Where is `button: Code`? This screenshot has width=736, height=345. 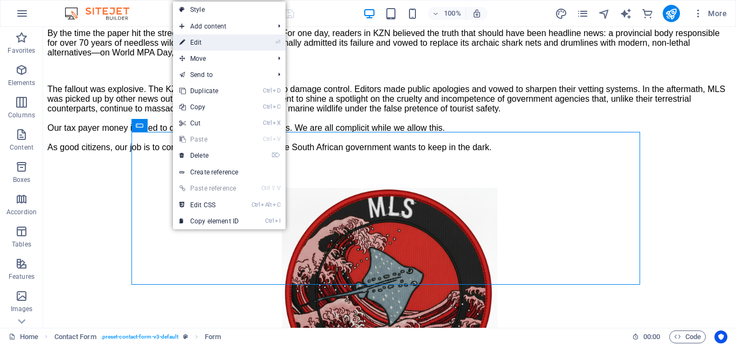
button: Code is located at coordinates (687, 337).